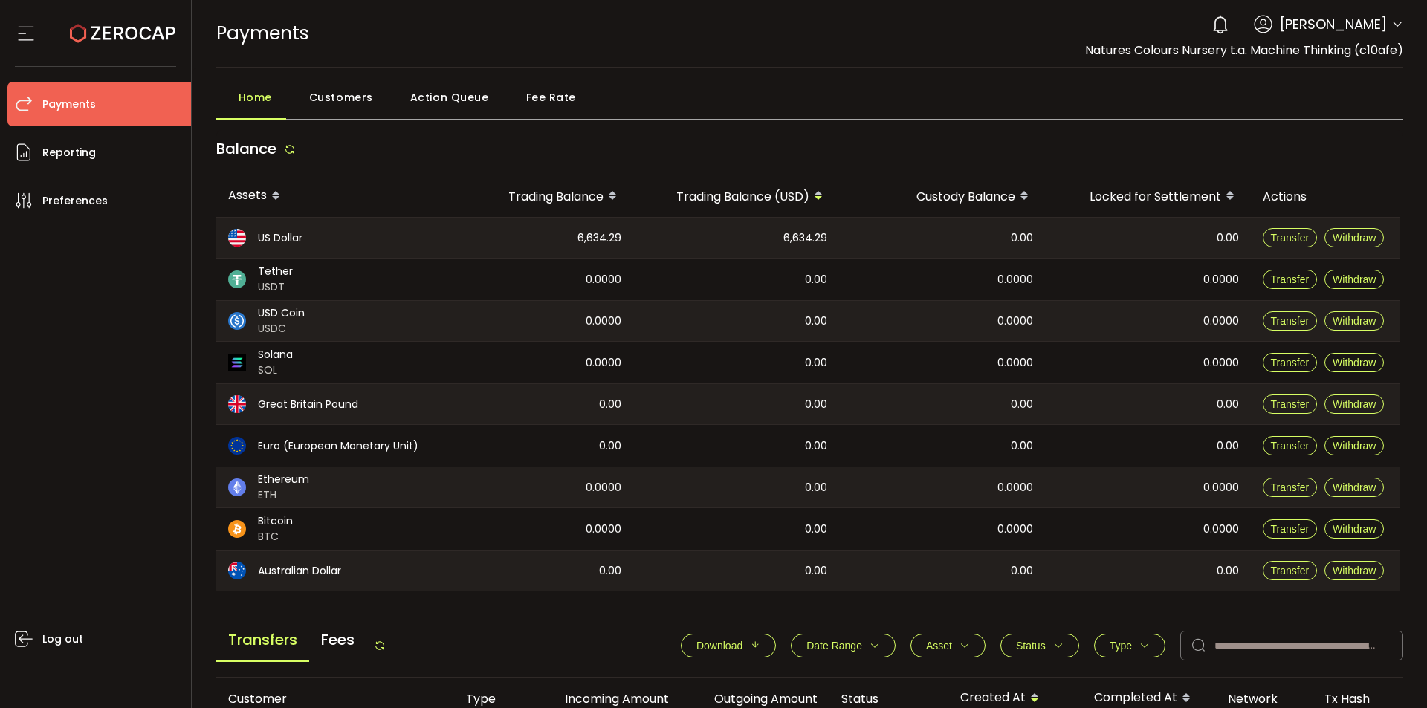 The width and height of the screenshot is (1427, 708). Describe the element at coordinates (755, 699) in the screenshot. I see `div: Outgoing Amount` at that location.